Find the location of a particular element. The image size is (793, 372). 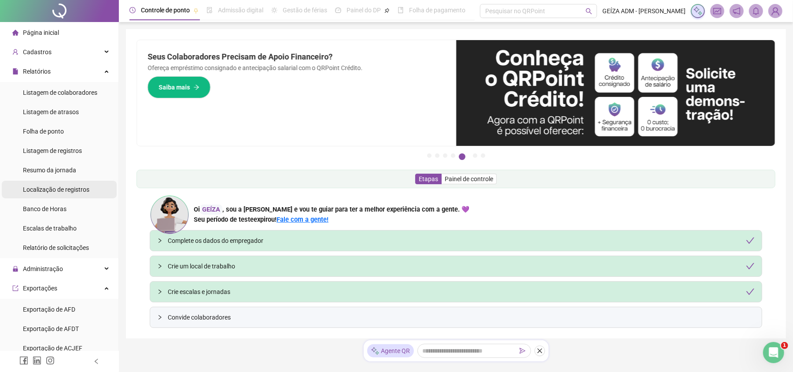

span: Escalas de trabalho is located at coordinates (50, 228).